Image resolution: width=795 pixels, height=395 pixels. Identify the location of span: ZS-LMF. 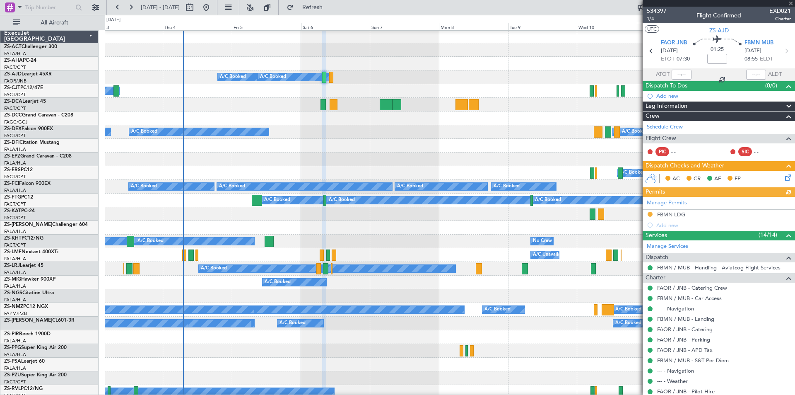
(13, 252).